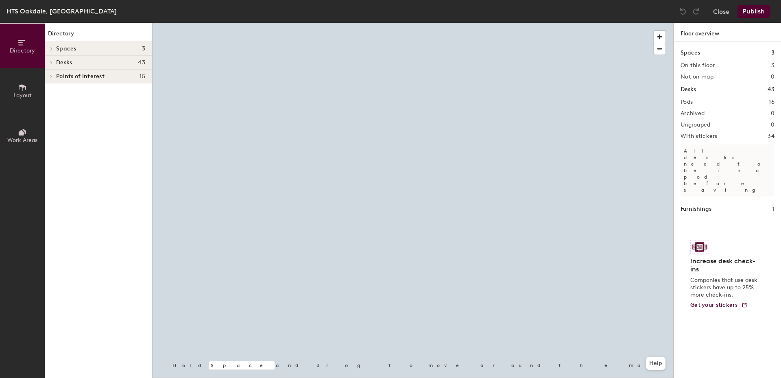  What do you see at coordinates (656, 363) in the screenshot?
I see `button: Help` at bounding box center [656, 363].